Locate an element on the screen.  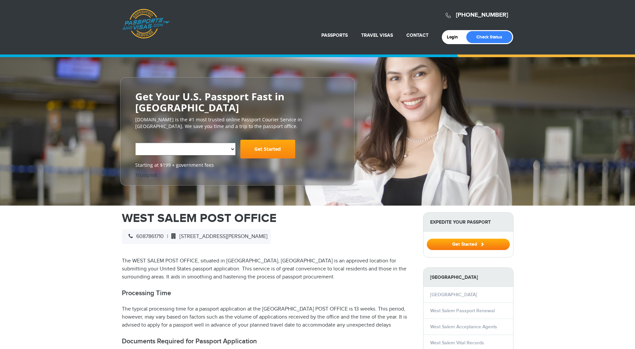
a: Travel Visas is located at coordinates (377, 35).